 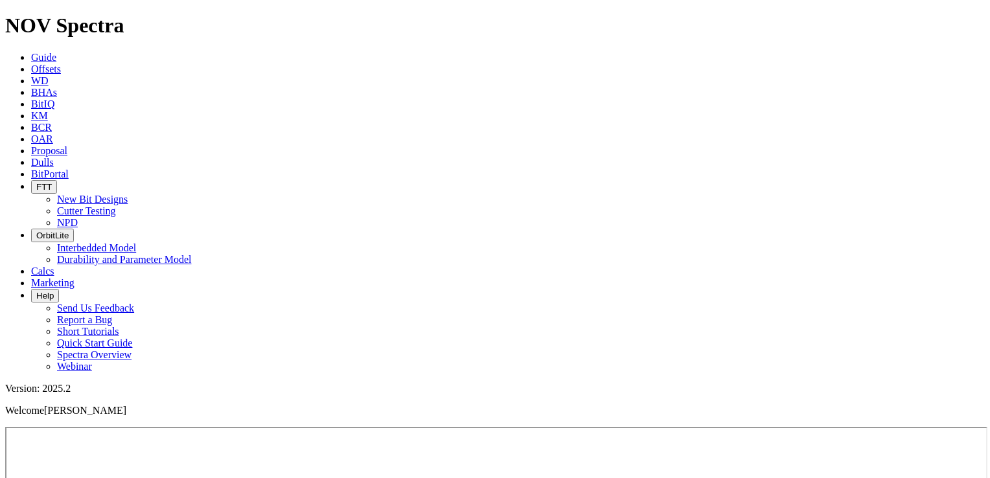 What do you see at coordinates (124, 259) in the screenshot?
I see `a: Durability and Parameter Model` at bounding box center [124, 259].